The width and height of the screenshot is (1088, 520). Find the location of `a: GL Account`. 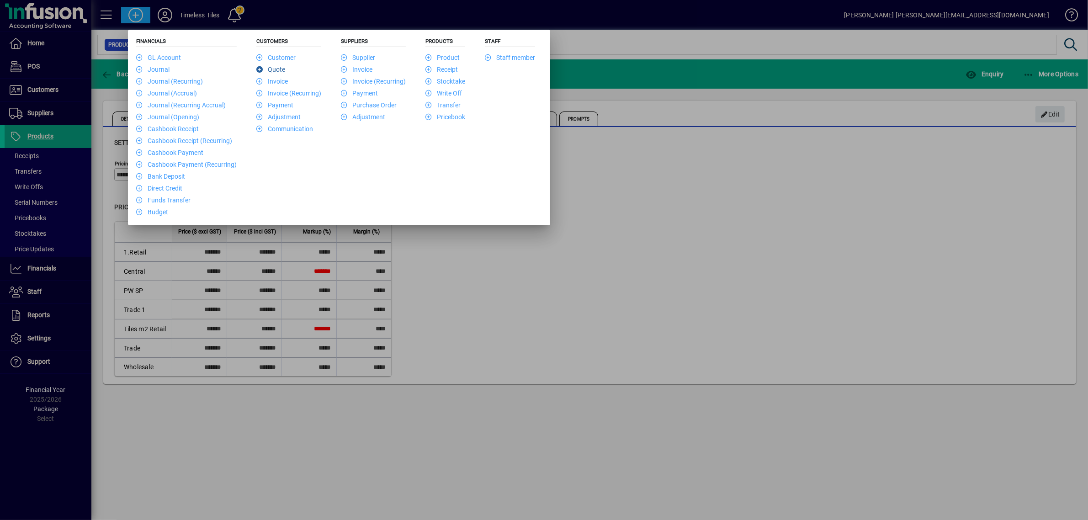

a: GL Account is located at coordinates (159, 58).